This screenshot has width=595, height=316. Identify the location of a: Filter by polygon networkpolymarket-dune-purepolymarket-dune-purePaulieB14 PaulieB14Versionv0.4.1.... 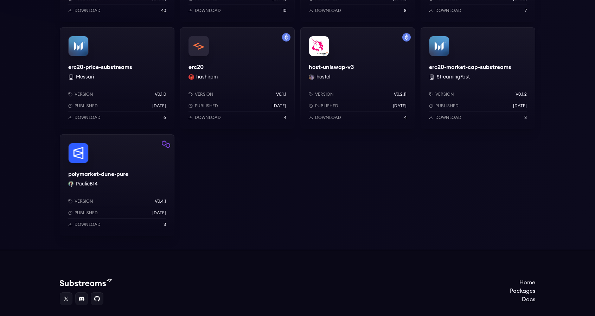
(117, 185).